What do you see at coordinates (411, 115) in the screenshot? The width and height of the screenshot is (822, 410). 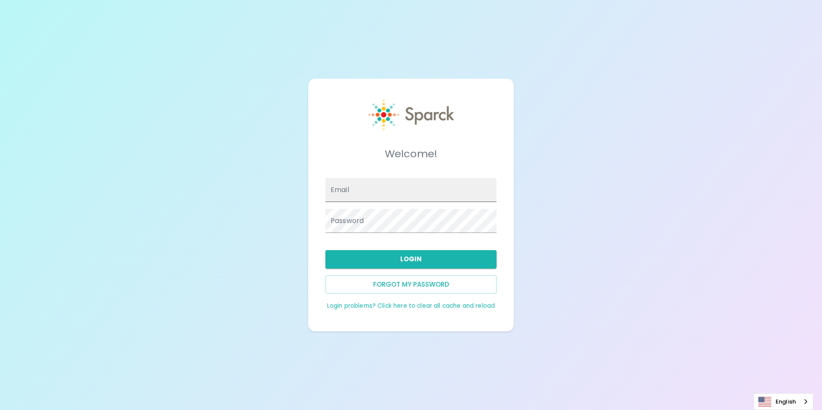 I see `img: Sparck logo` at bounding box center [411, 115].